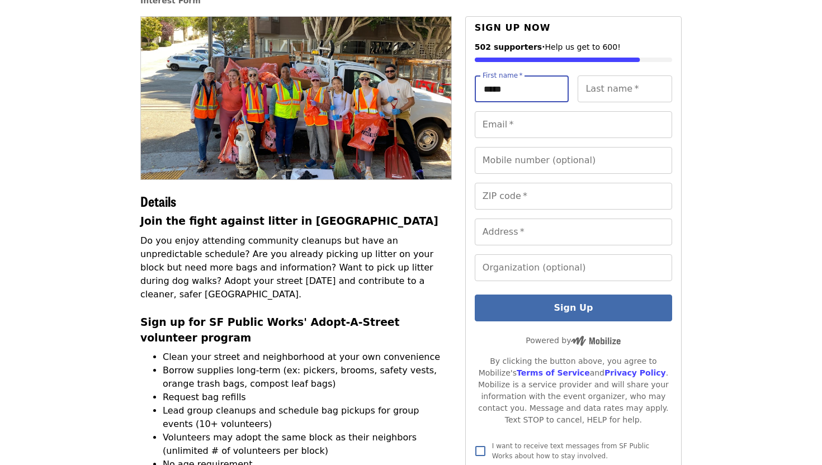 The width and height of the screenshot is (822, 465). I want to click on a: Privacy Policy, so click(635, 373).